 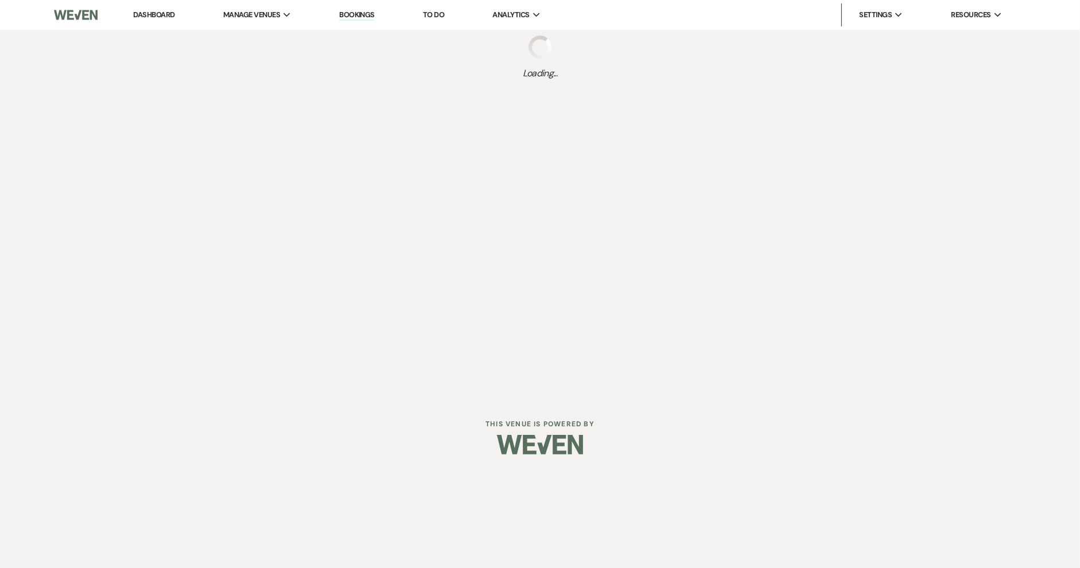 What do you see at coordinates (875, 15) in the screenshot?
I see `span: Settings` at bounding box center [875, 15].